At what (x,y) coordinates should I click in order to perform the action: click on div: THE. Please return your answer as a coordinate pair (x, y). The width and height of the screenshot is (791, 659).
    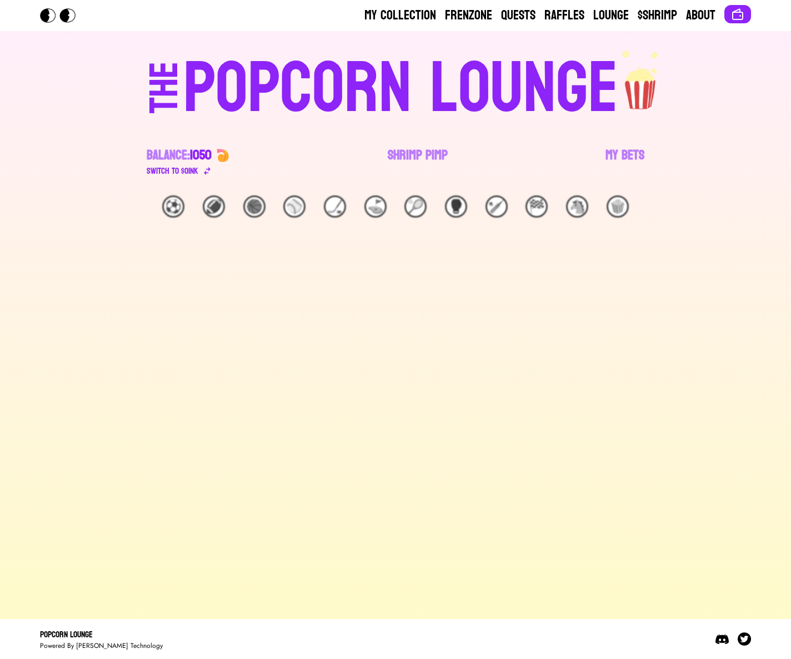
    Looking at the image, I should click on (164, 98).